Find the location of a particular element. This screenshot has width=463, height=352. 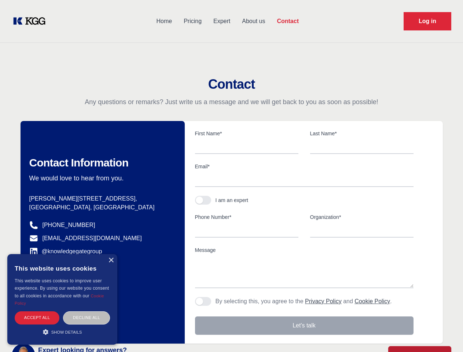

span: This website uses cookies to improve user experience. By using our website you consent to all coo... is located at coordinates (62, 288).